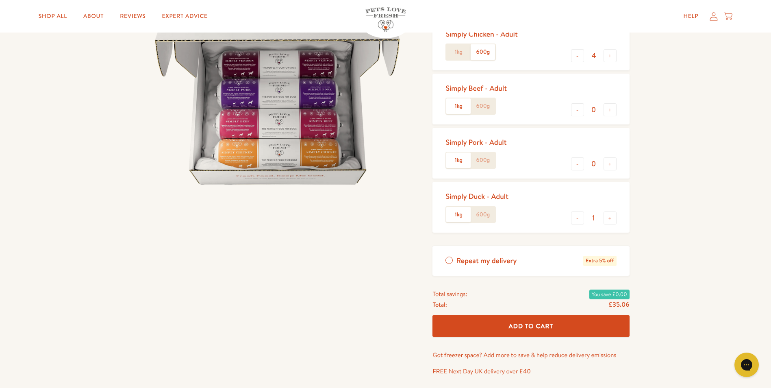  I want to click on span: You save £0.00, so click(610, 294).